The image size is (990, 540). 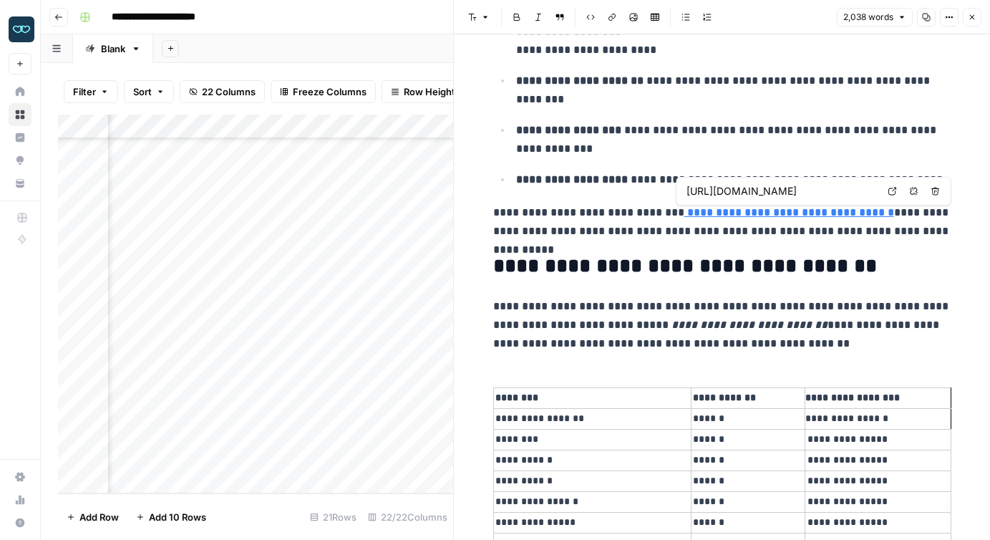 I want to click on button: Row Height, so click(x=423, y=92).